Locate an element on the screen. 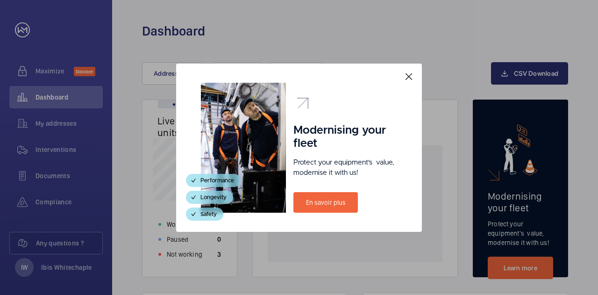 The width and height of the screenshot is (598, 295). div: Safety is located at coordinates (205, 214).